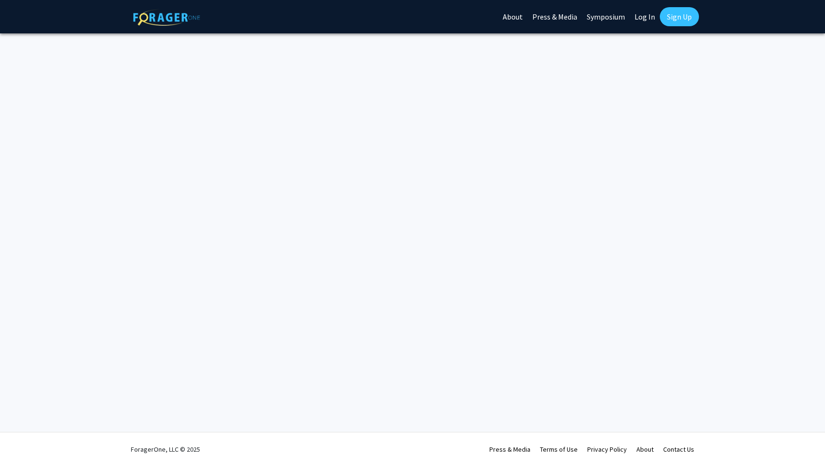 The height and width of the screenshot is (466, 825). I want to click on a: Press & Media, so click(510, 450).